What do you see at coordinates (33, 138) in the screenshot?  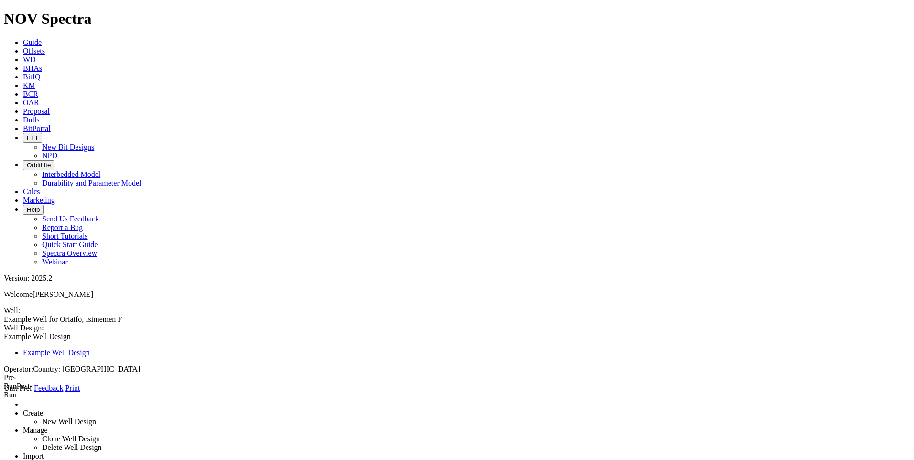 I see `span: FTT` at bounding box center [33, 138].